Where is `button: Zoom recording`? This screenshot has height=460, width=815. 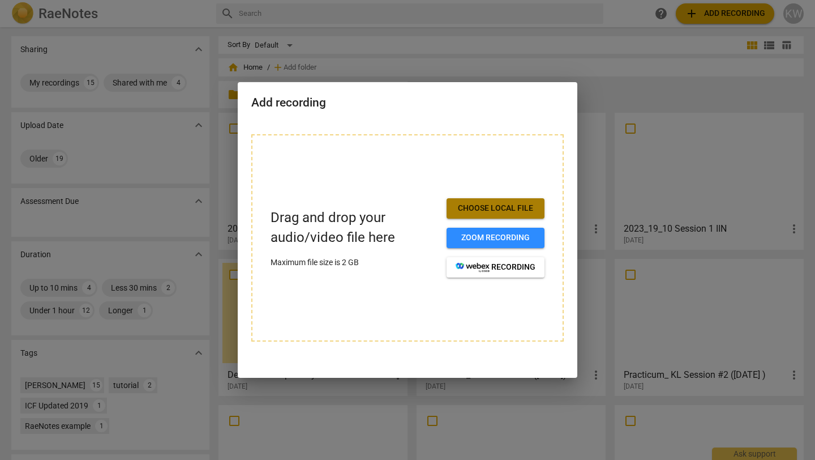
button: Zoom recording is located at coordinates (495, 238).